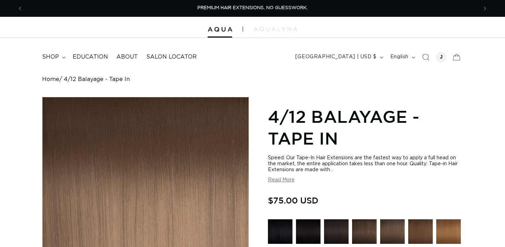 The image size is (505, 247). I want to click on span: Education, so click(90, 57).